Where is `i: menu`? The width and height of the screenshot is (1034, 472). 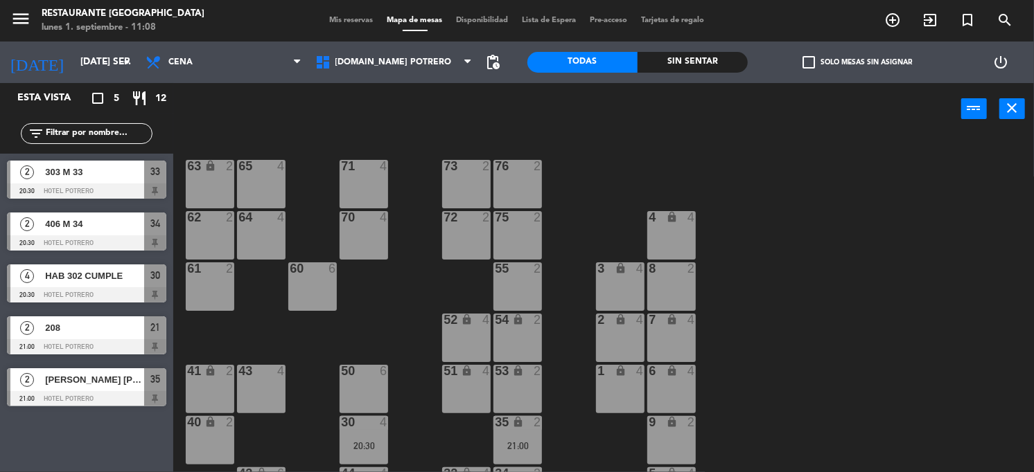 i: menu is located at coordinates (21, 19).